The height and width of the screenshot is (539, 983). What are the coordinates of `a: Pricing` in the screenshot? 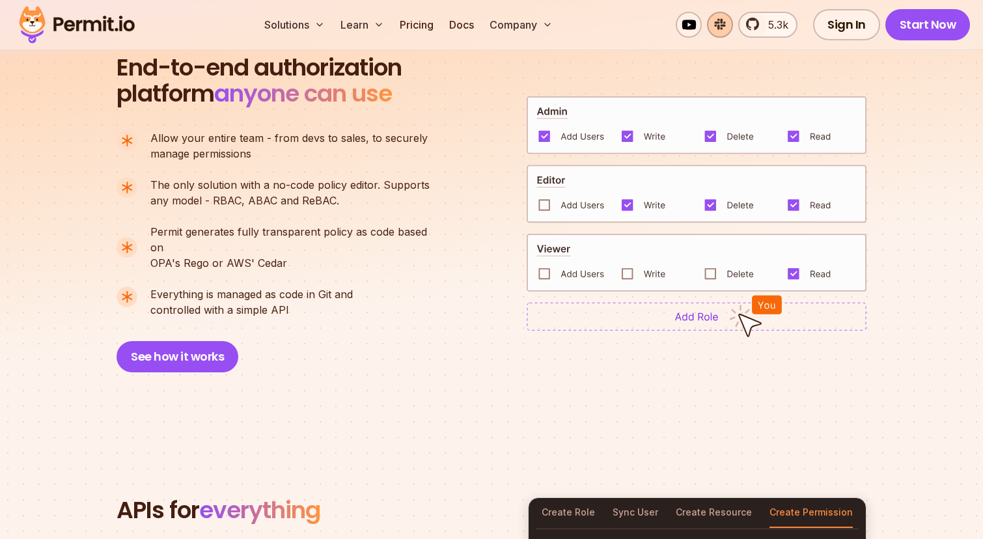 It's located at (416, 25).